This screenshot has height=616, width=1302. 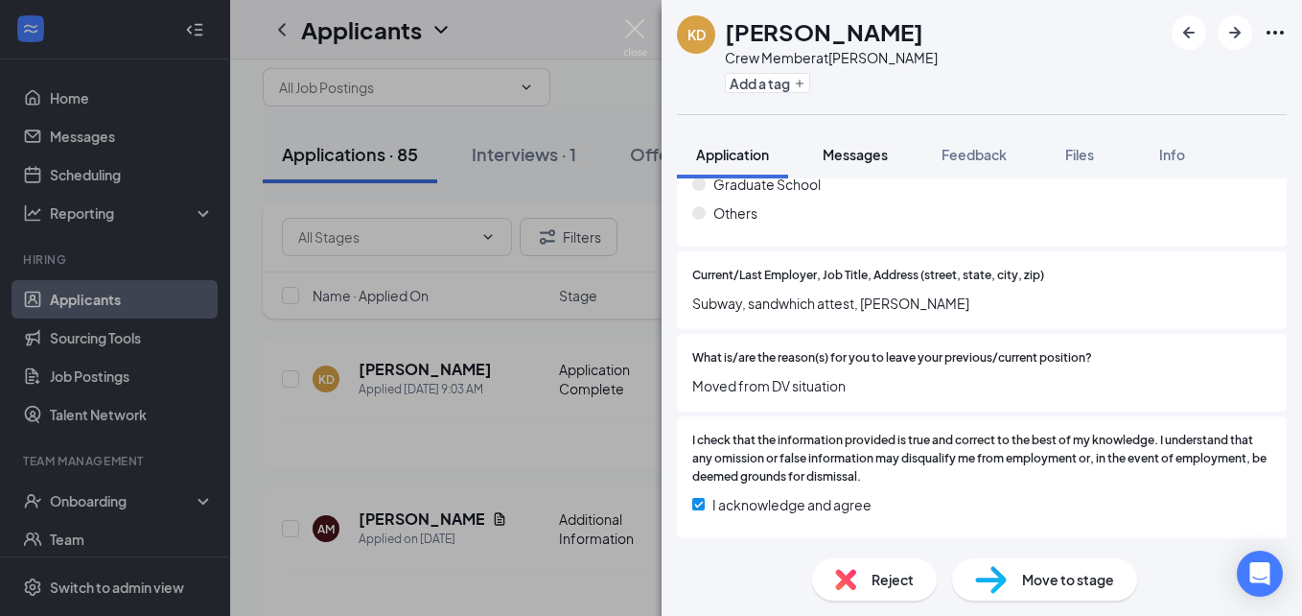 I want to click on span: Others, so click(x=735, y=213).